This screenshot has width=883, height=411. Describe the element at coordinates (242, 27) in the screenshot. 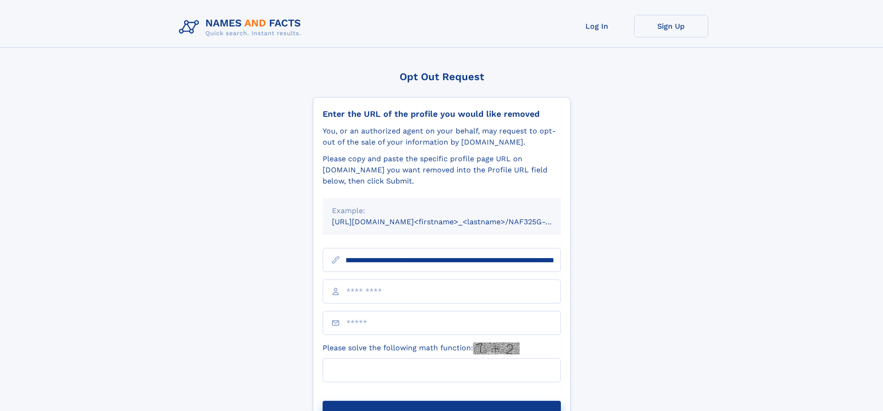

I see `img: Logo Names and Facts` at that location.